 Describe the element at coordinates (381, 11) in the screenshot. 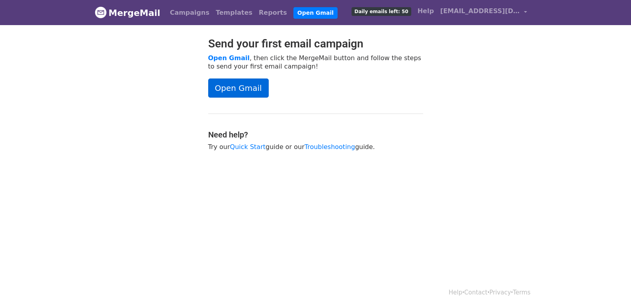

I see `a: Daily emails left: 50` at that location.